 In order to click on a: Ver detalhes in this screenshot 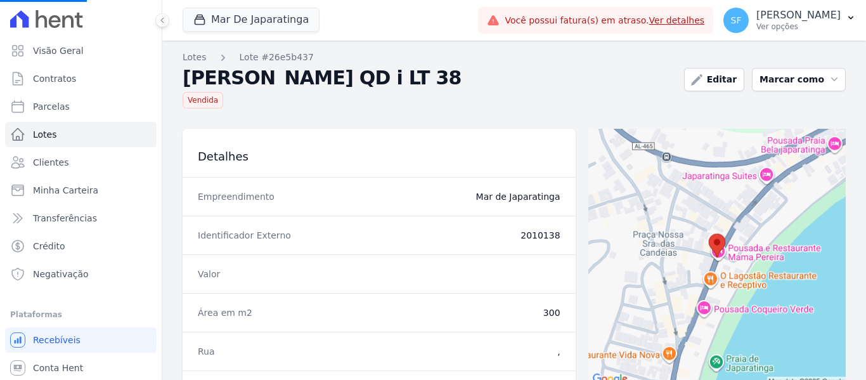, I will do `click(677, 20)`.